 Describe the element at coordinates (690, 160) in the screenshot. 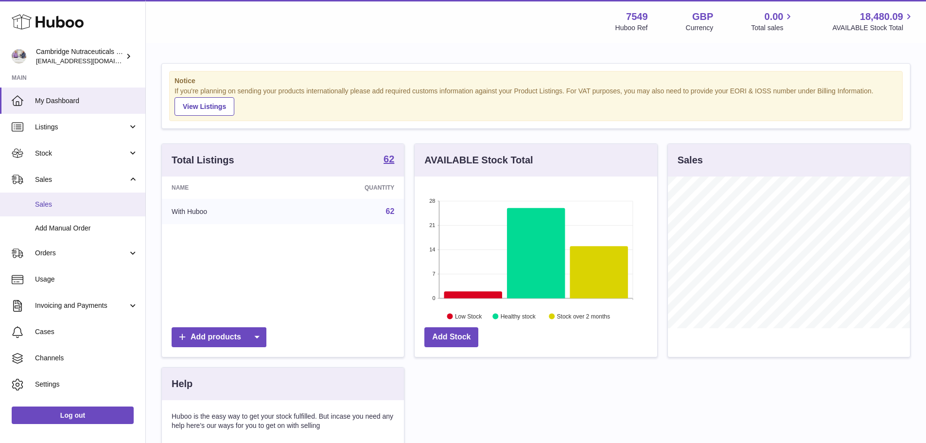

I see `h3: Sales` at that location.